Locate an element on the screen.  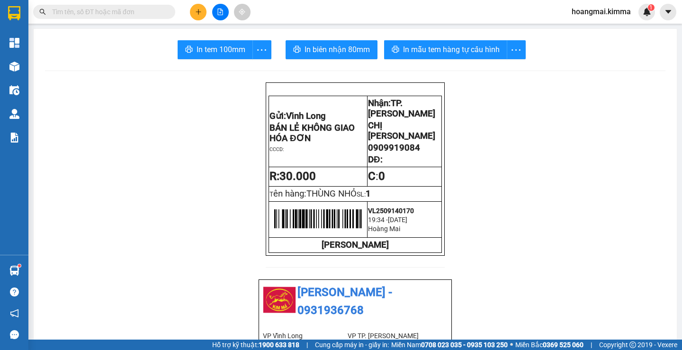
span: Hỗ trợ kỹ thuật: is located at coordinates (256, 345).